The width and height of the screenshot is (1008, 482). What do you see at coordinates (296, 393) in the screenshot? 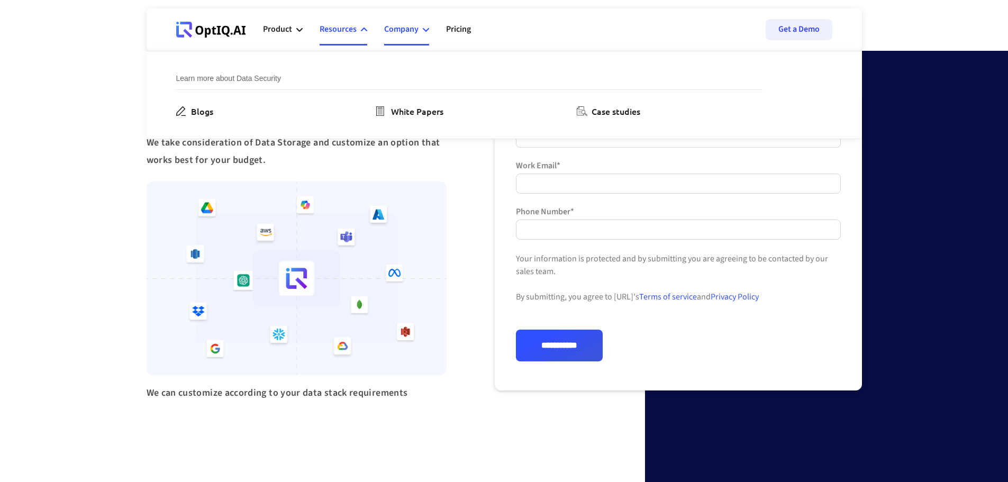
I see `div: We can customize according to your data stack requirements` at bounding box center [296, 393].